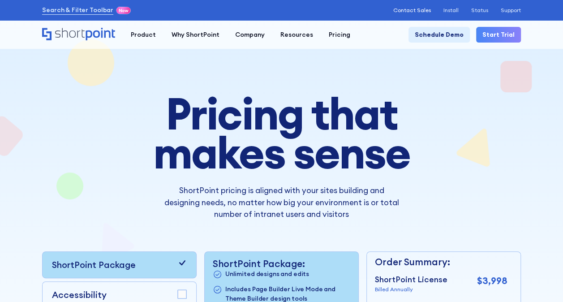 This screenshot has height=302, width=563. What do you see at coordinates (296, 34) in the screenshot?
I see `div: Resources` at bounding box center [296, 34].